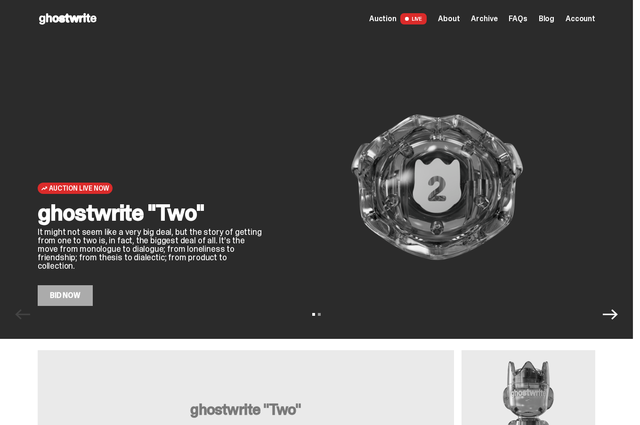  I want to click on span: Archive, so click(484, 19).